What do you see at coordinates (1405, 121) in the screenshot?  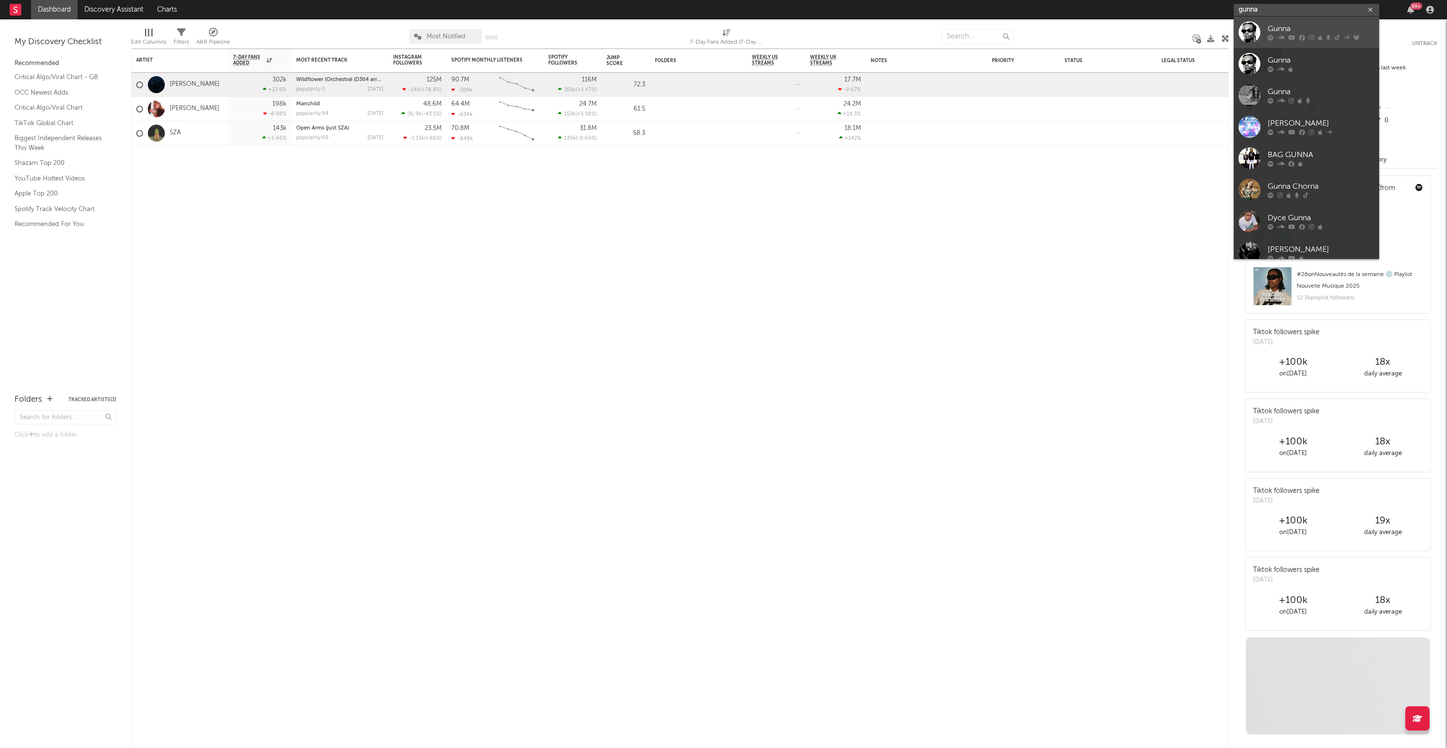 I see `div: 0` at bounding box center [1405, 121].